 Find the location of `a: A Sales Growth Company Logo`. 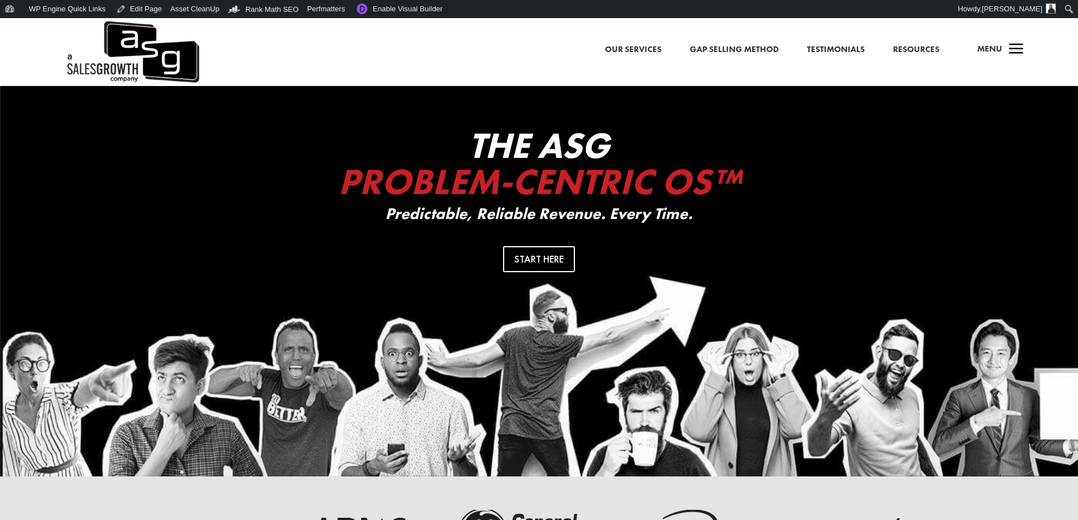

a: A Sales Growth Company Logo is located at coordinates (132, 52).